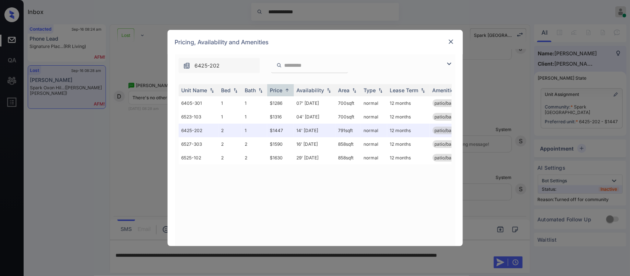 The height and width of the screenshot is (276, 630). What do you see at coordinates (250, 90) in the screenshot?
I see `div: Bath` at bounding box center [250, 90].